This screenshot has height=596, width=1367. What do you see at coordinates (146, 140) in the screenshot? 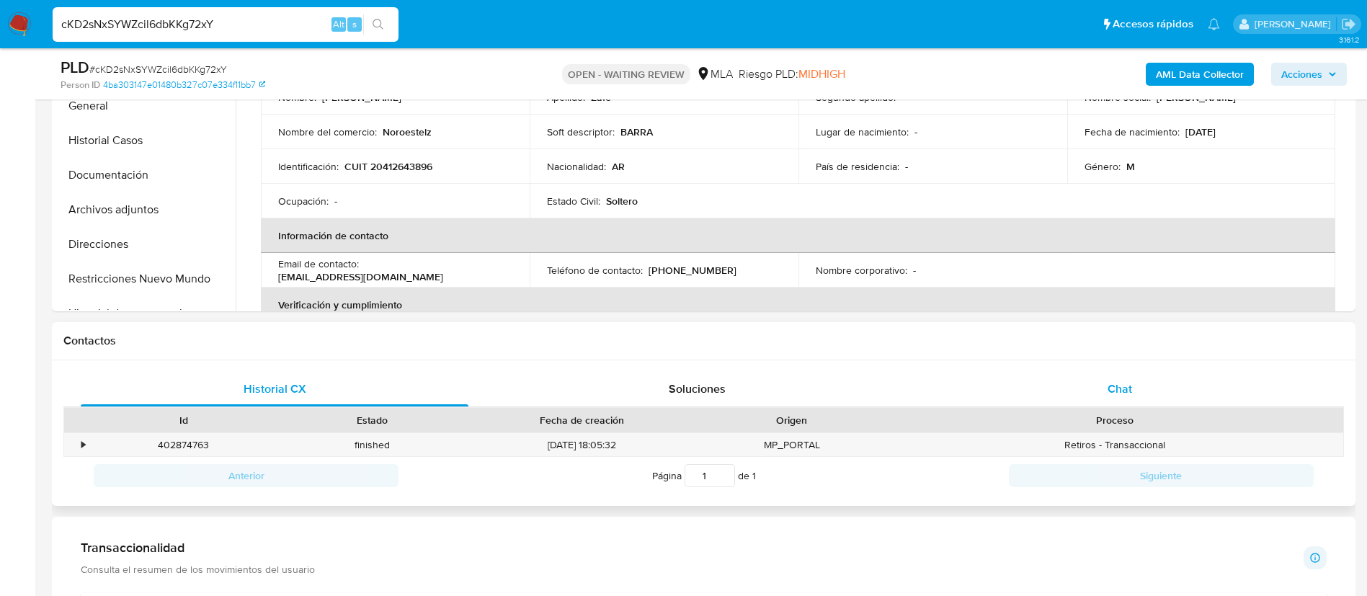
I see `button: Historial Casos` at bounding box center [146, 140].